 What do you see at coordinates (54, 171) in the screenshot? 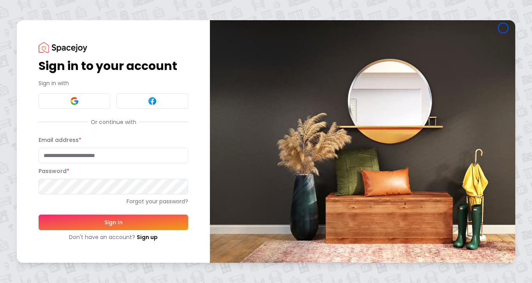
I see `label: Password` at bounding box center [54, 171].